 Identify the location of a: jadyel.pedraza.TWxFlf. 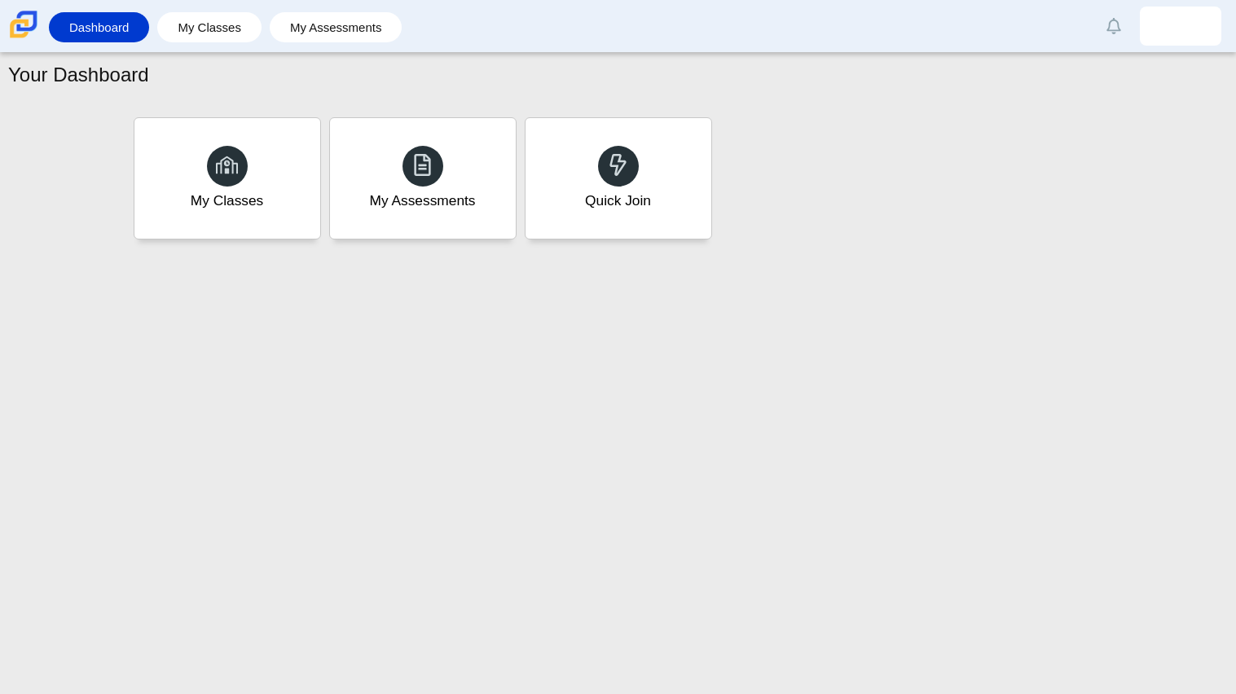
(1181, 26).